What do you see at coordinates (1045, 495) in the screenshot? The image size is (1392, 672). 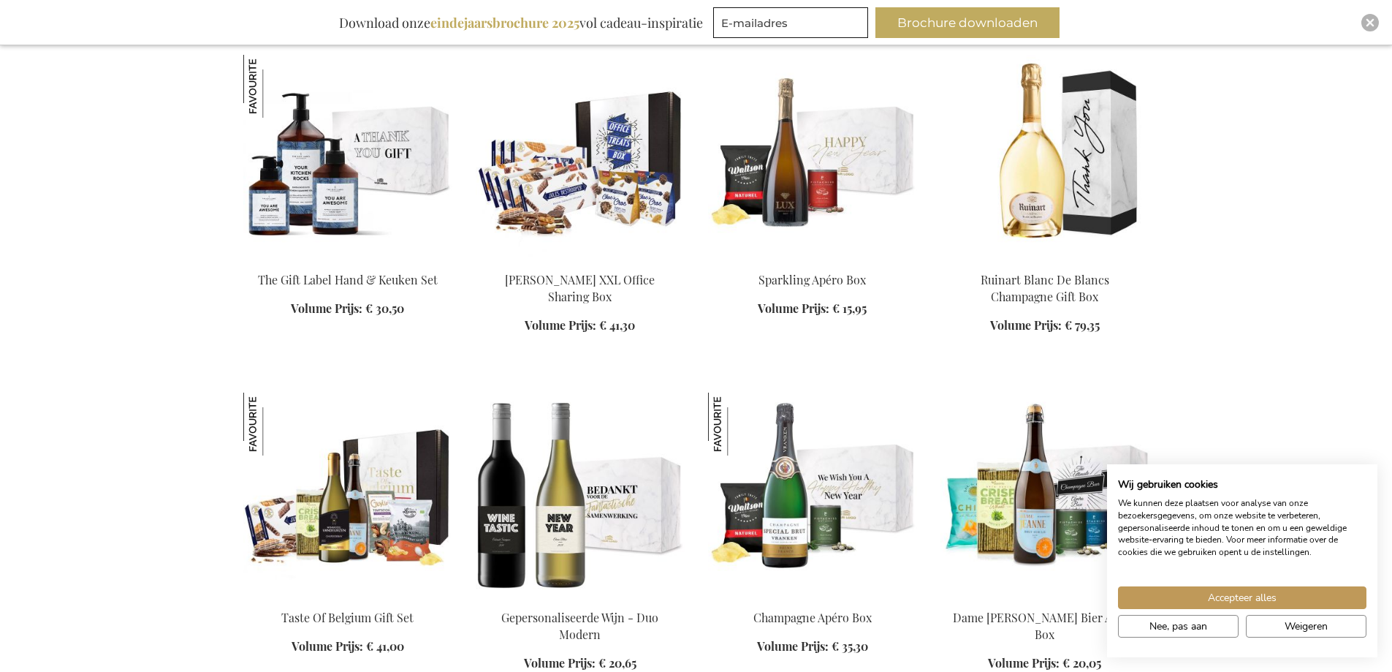 I see `img: Dame Jeanne Champagne Beer Apéro Box` at bounding box center [1045, 495].